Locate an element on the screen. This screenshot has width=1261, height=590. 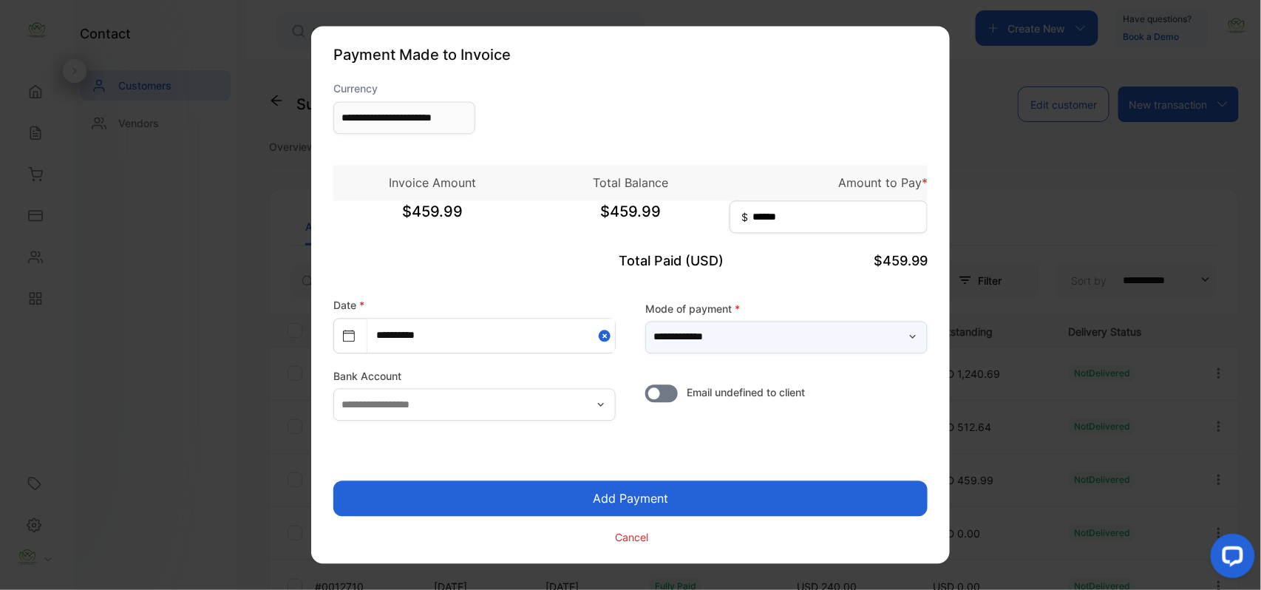
p: Amount to Pay is located at coordinates (828, 183).